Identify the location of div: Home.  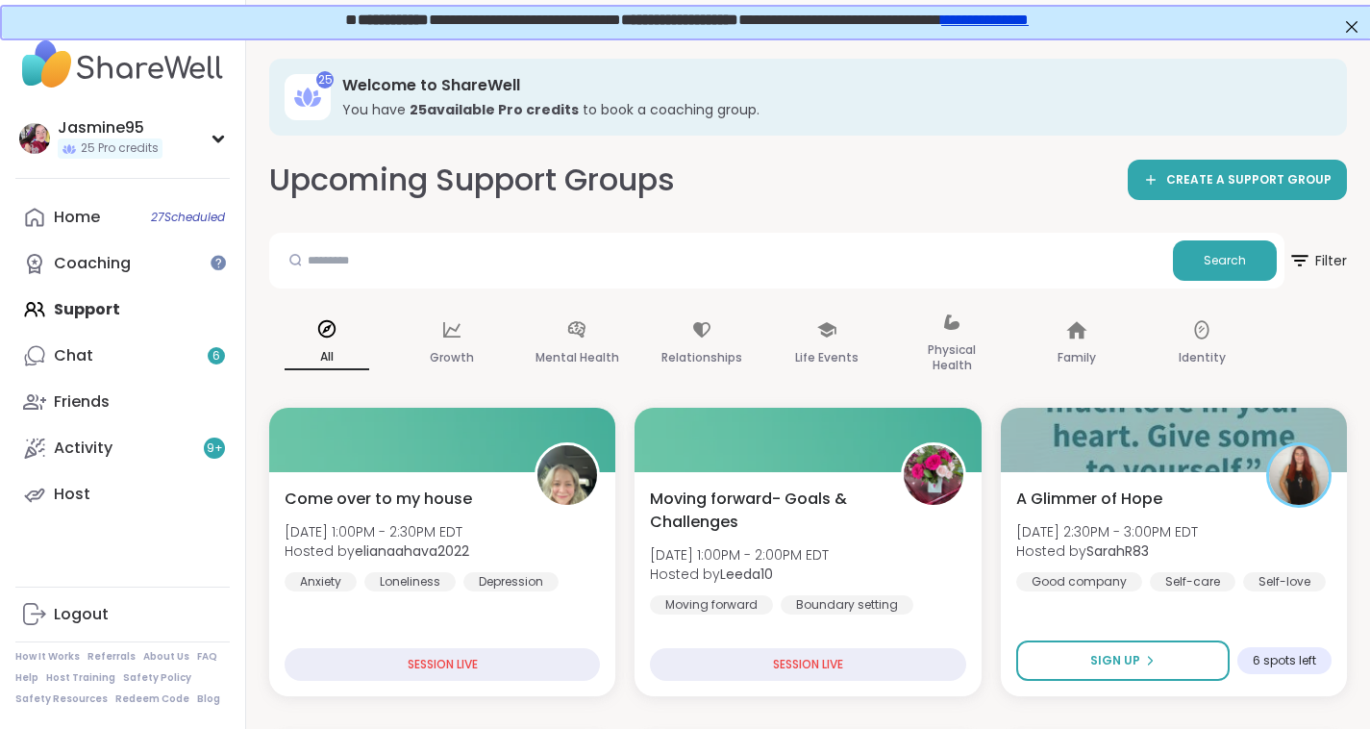
(77, 217).